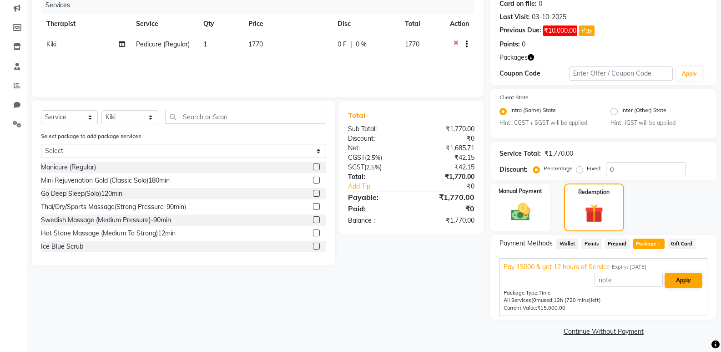  What do you see at coordinates (342, 44) in the screenshot?
I see `span: 0 F` at bounding box center [342, 44].